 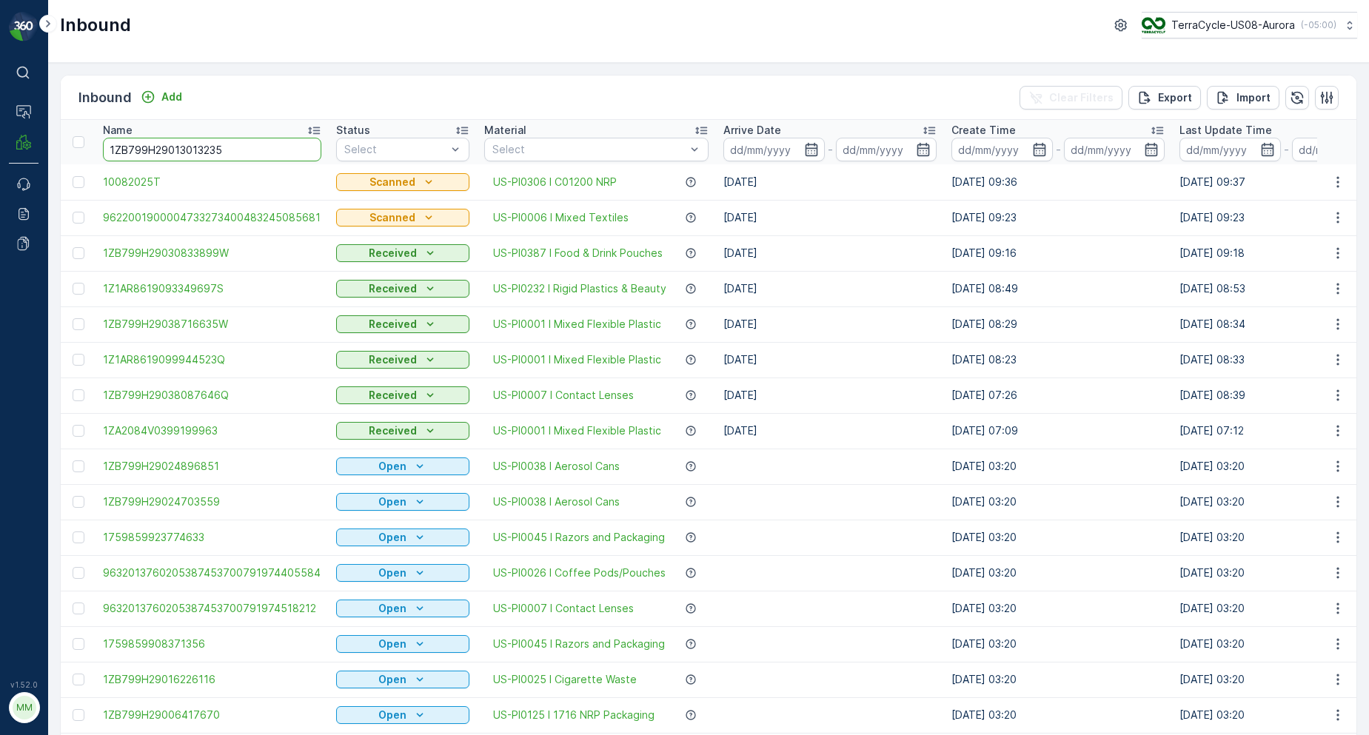 What do you see at coordinates (403, 218) in the screenshot?
I see `button: Scanned` at bounding box center [403, 218].